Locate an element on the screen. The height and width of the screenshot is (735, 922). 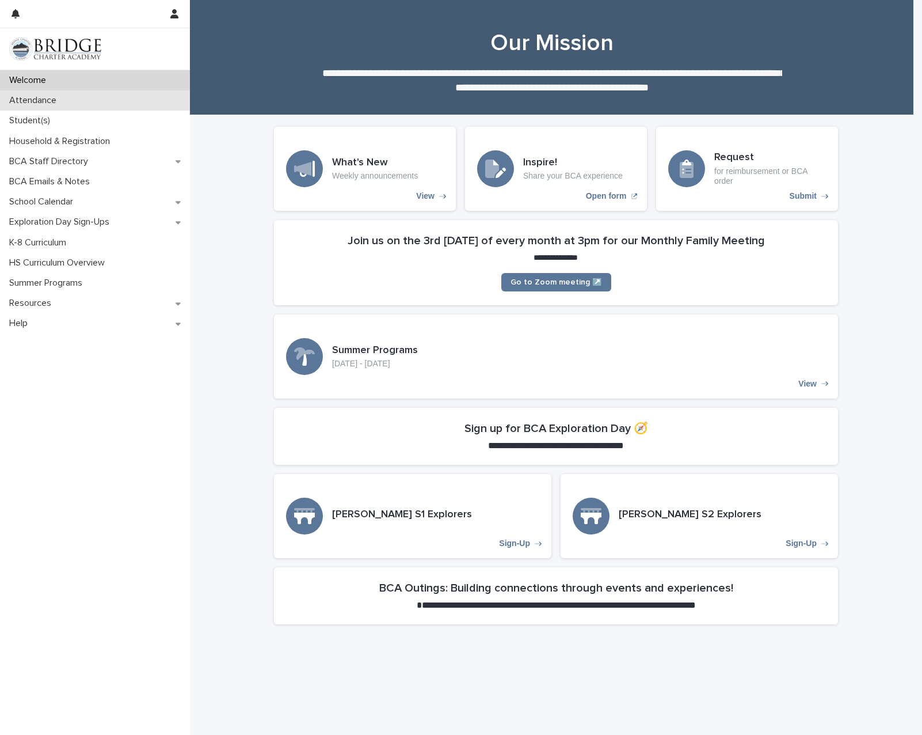
p: Household & Registration is located at coordinates (62, 141).